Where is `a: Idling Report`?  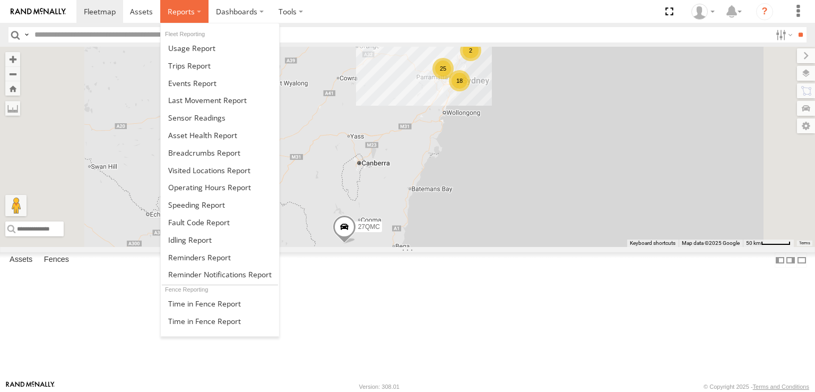
a: Idling Report is located at coordinates (220, 239).